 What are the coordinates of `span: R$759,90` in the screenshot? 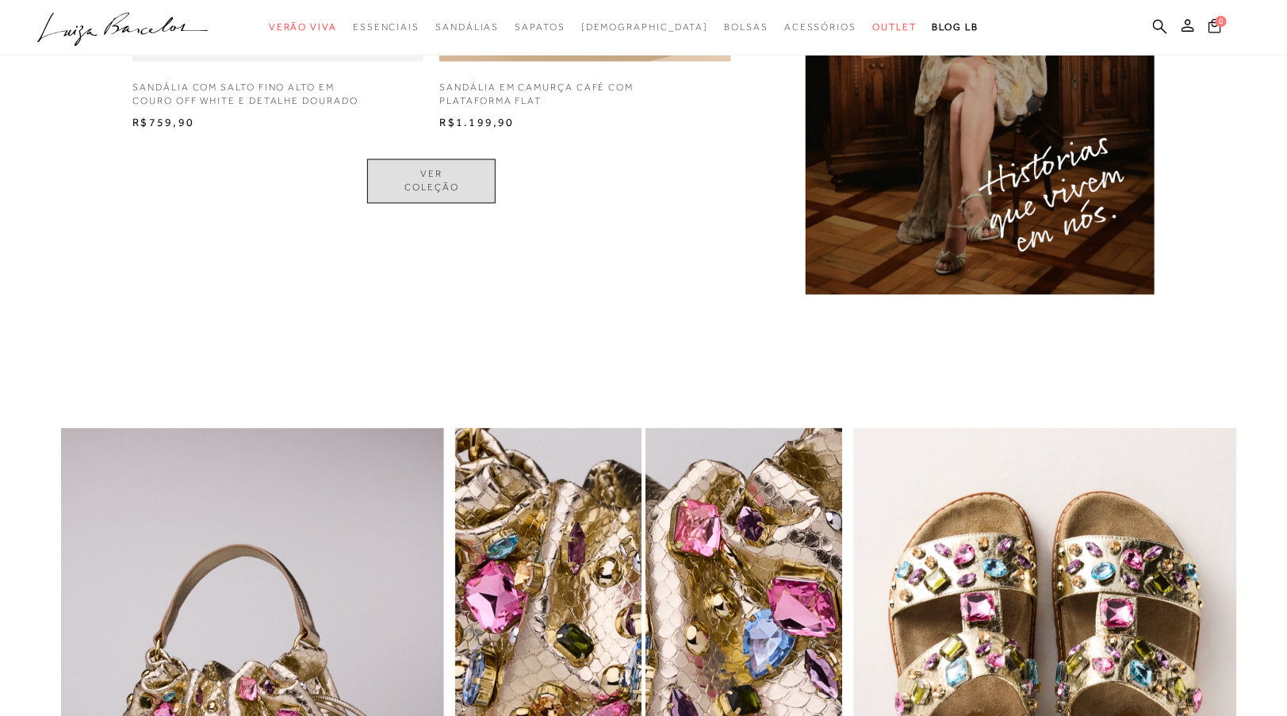 It's located at (163, 122).